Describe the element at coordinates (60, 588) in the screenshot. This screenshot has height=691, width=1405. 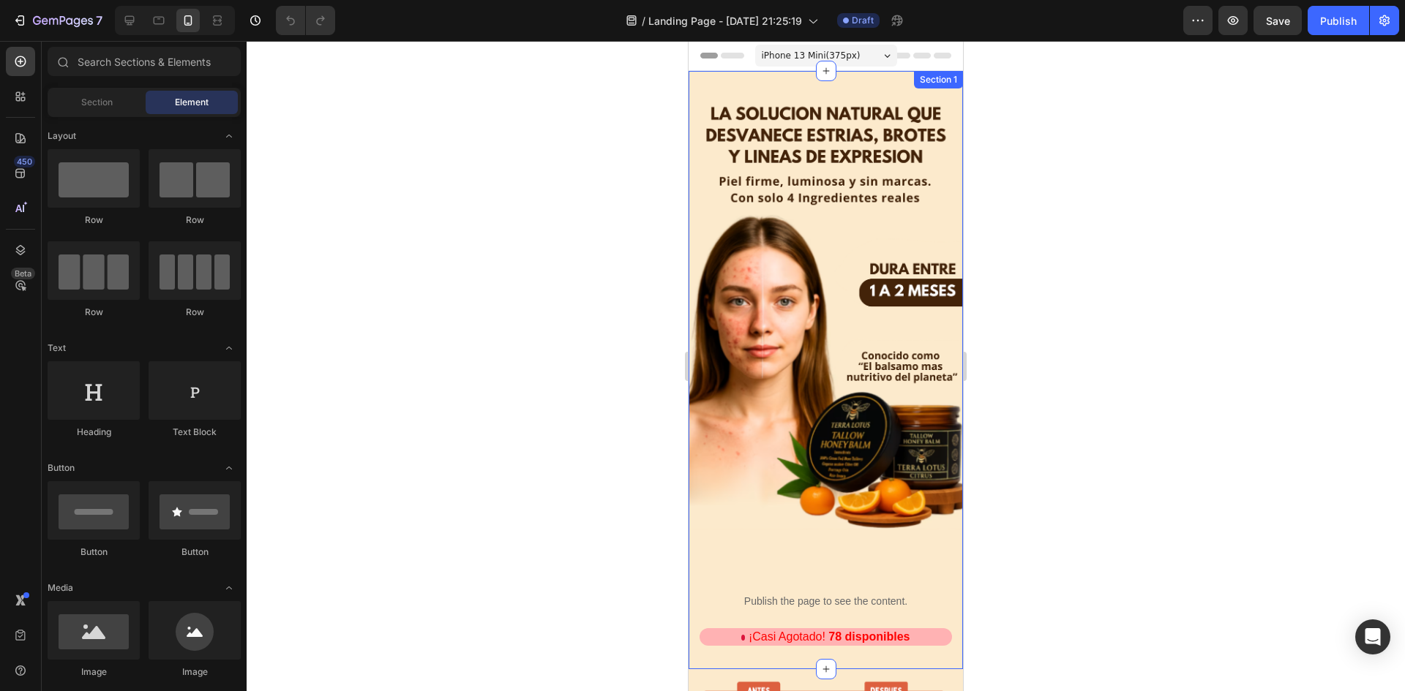
I see `span: Media` at that location.